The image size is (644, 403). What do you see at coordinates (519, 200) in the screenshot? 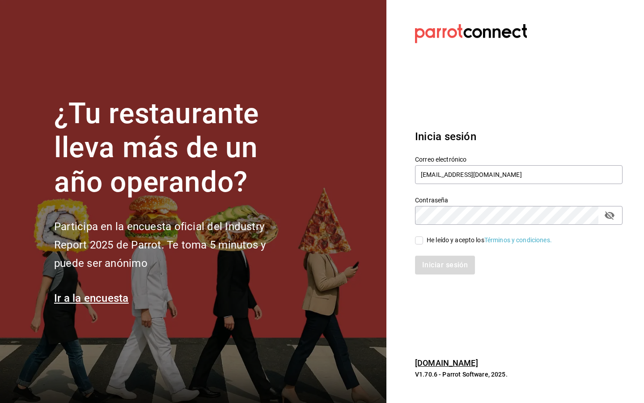
I see `label: Contraseña` at bounding box center [519, 200].